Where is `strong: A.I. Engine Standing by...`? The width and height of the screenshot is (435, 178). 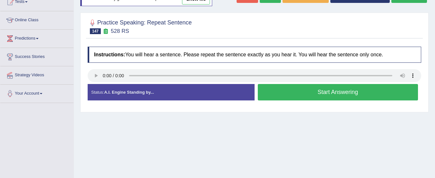 strong: A.I. Engine Standing by... is located at coordinates (129, 92).